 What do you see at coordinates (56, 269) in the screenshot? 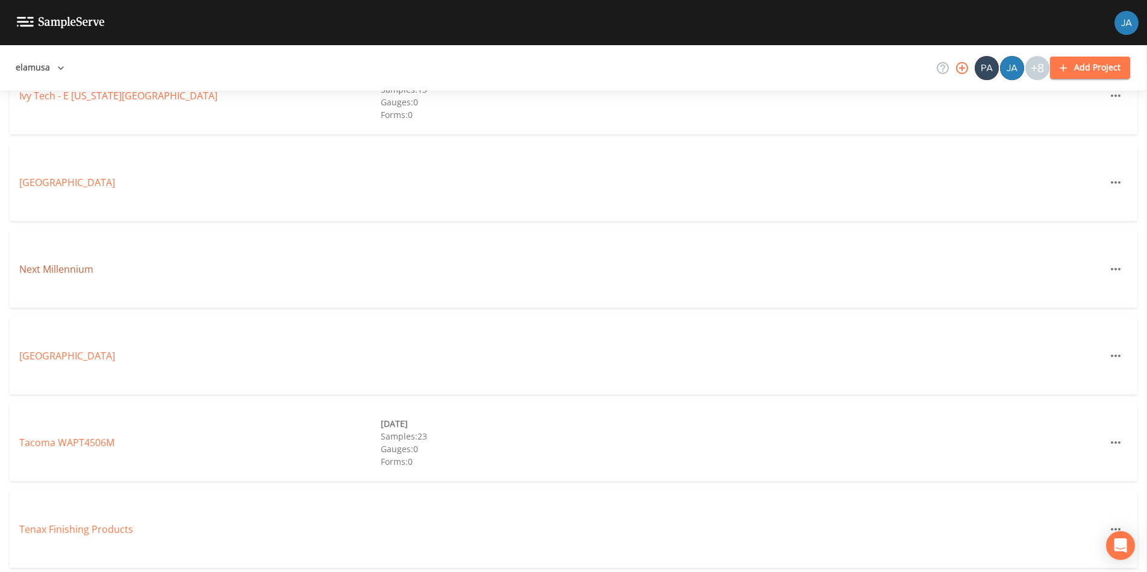
I see `a: Next Millennium` at bounding box center [56, 269].